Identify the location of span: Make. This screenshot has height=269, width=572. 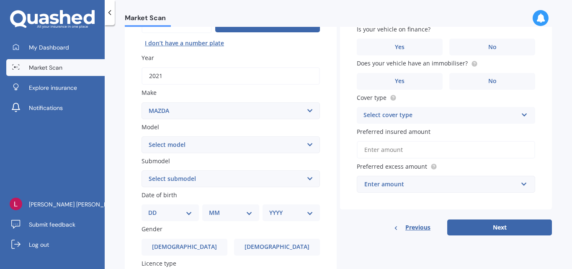
(149, 93).